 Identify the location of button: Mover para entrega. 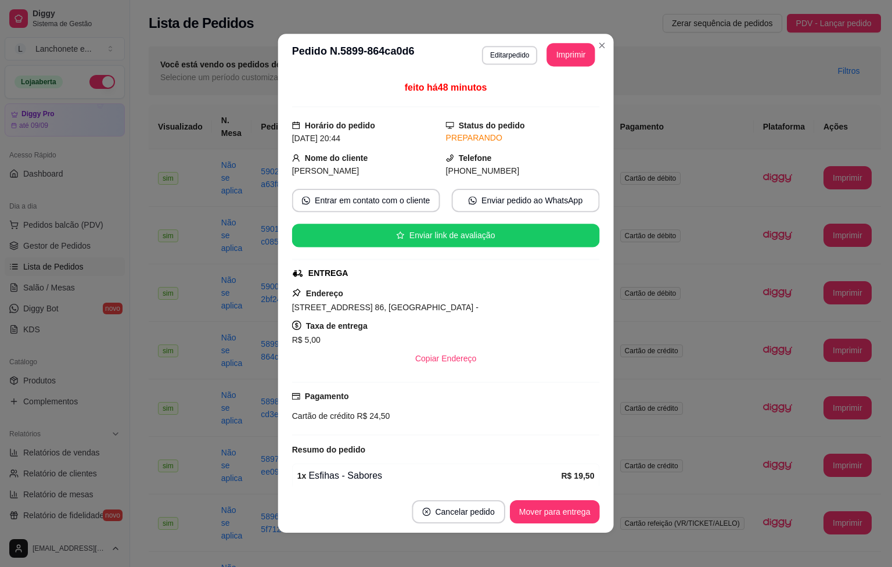
(555, 512).